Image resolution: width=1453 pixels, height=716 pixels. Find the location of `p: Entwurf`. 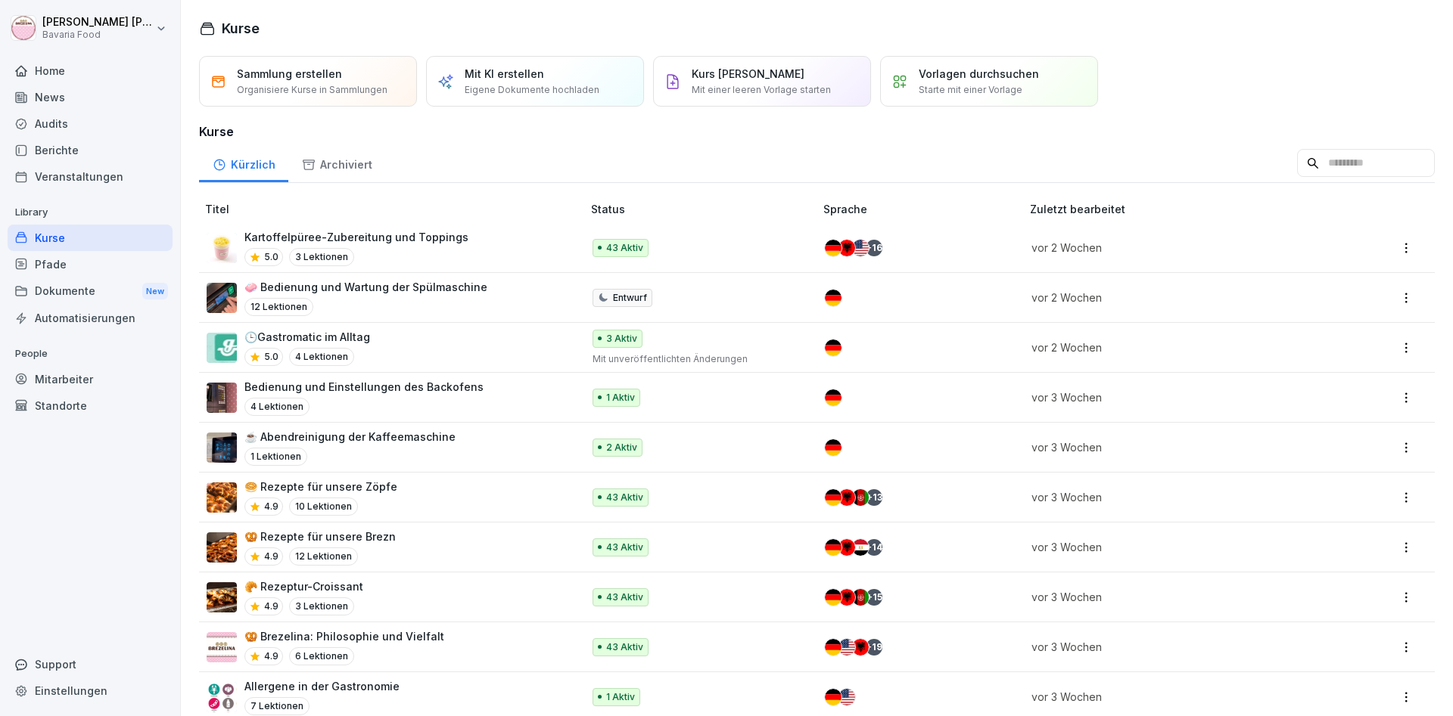

p: Entwurf is located at coordinates (629, 298).